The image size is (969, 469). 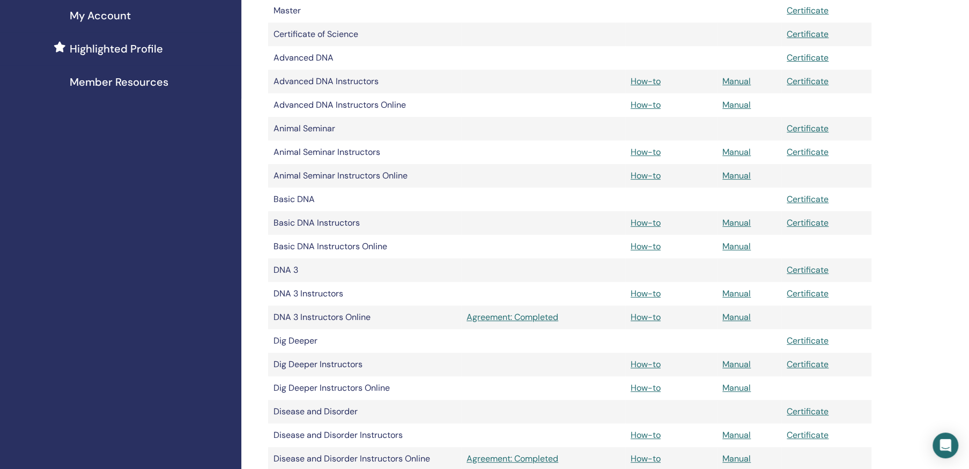 What do you see at coordinates (365, 435) in the screenshot?
I see `td: Disease and Disorder Instructors` at bounding box center [365, 435].